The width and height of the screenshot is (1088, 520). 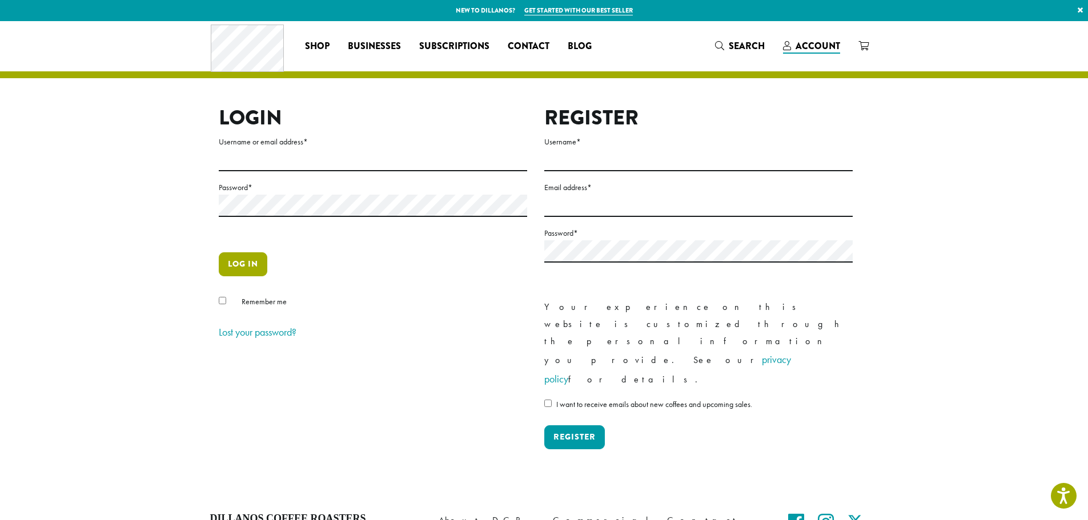 What do you see at coordinates (258, 332) in the screenshot?
I see `a: Lost your password?` at bounding box center [258, 332].